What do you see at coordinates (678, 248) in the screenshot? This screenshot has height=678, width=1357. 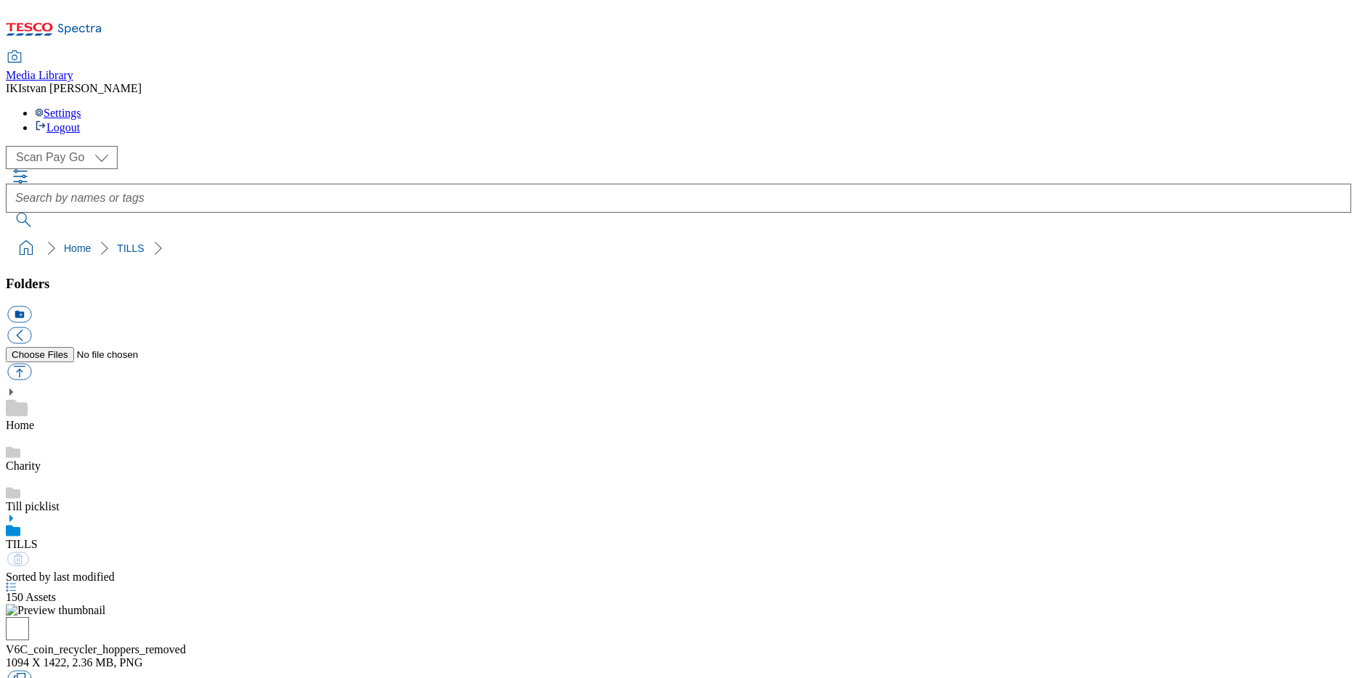 I see `nav: breadcrumb` at bounding box center [678, 248].